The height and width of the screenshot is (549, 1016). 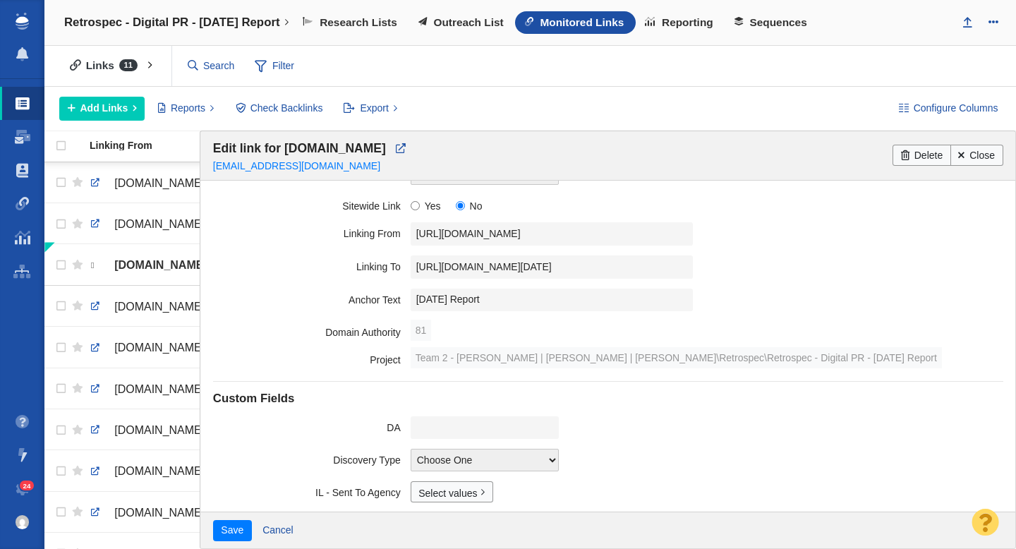 What do you see at coordinates (212, 66) in the screenshot?
I see `input: Search` at bounding box center [212, 66].